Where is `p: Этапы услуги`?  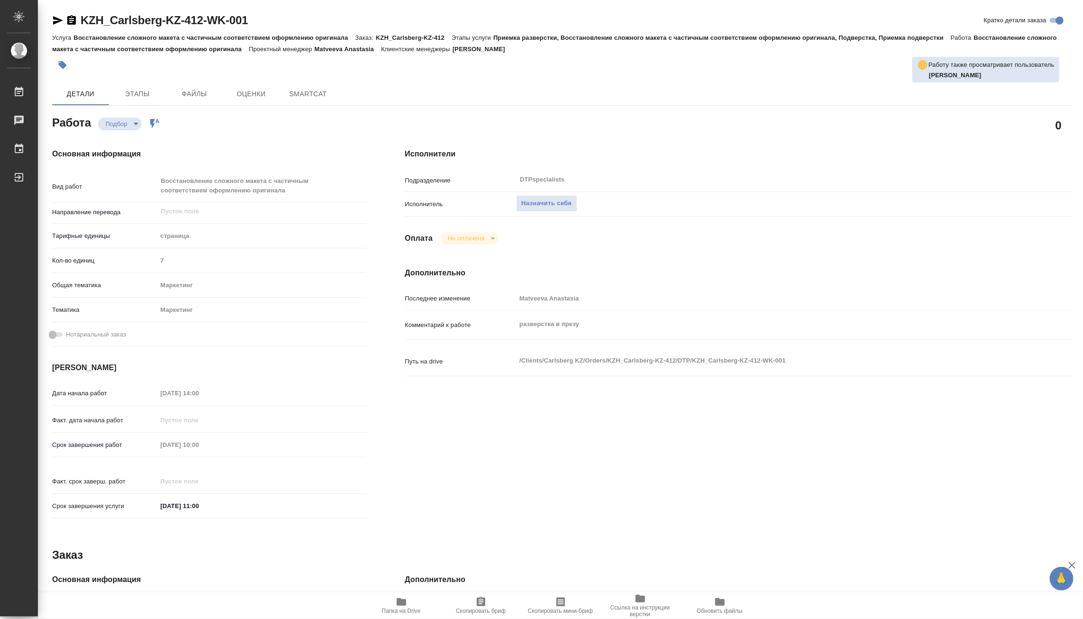
p: Этапы услуги is located at coordinates (472, 37).